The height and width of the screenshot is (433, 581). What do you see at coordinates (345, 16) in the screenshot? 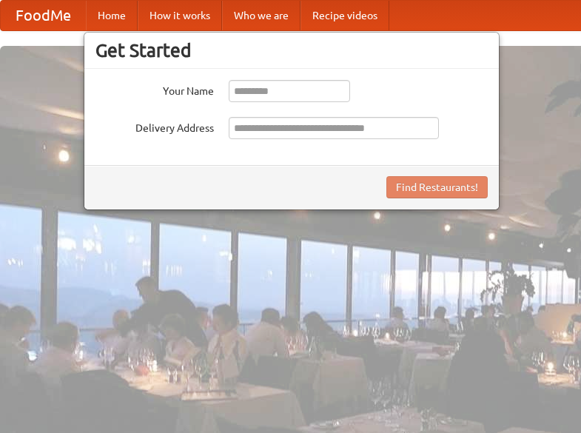
I see `a: Recipe videos` at bounding box center [345, 16].